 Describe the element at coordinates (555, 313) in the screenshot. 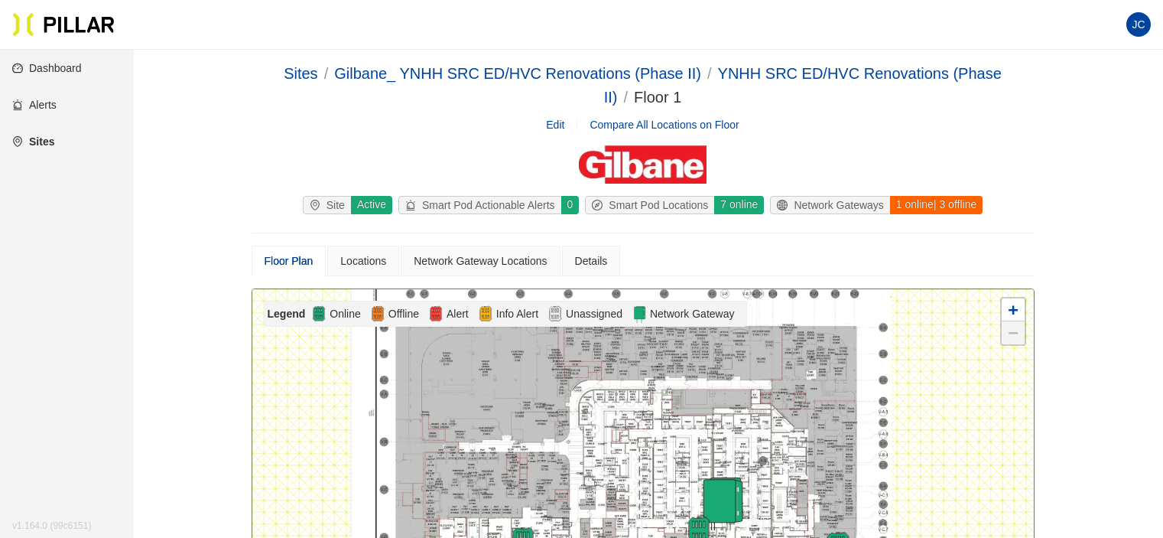

I see `img: Unassigned` at that location.